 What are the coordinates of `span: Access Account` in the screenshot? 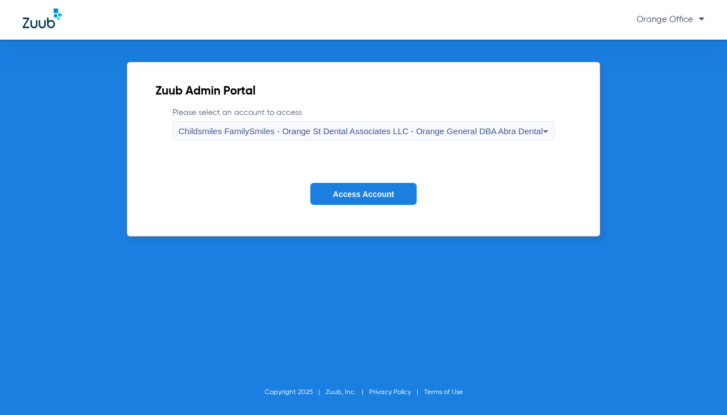 It's located at (364, 194).